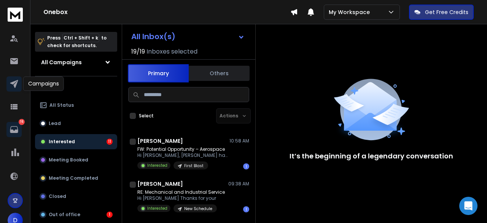 The width and height of the screenshot is (487, 223). I want to click on div: Open Intercom Messenger, so click(469, 206).